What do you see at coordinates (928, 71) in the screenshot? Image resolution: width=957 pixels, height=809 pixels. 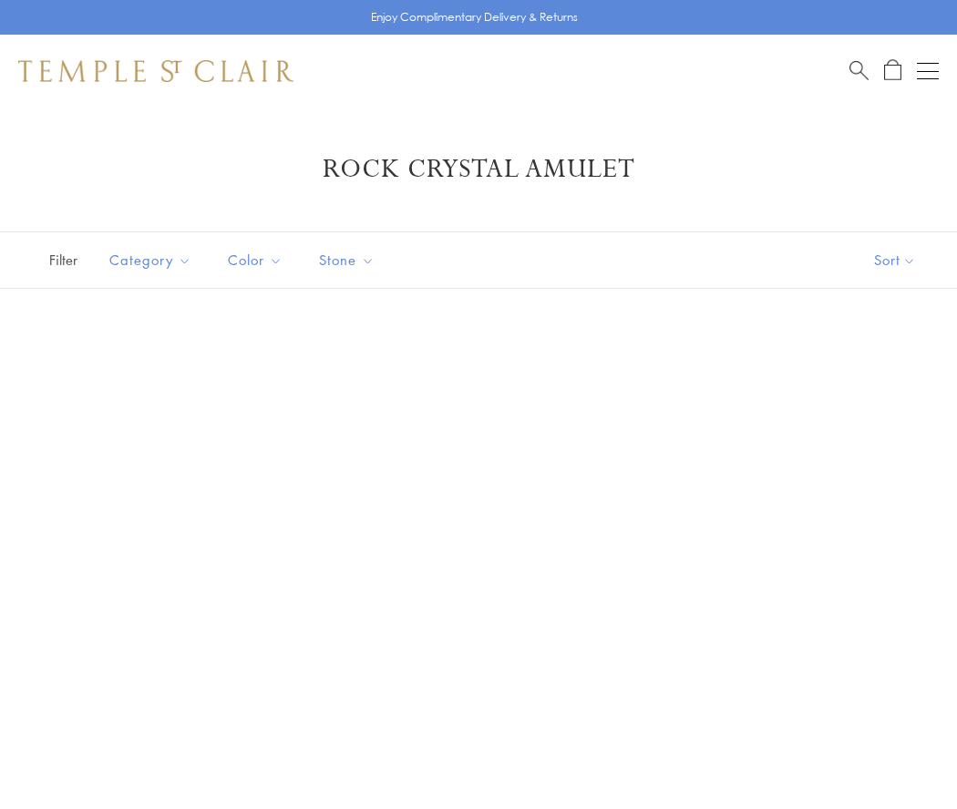 I see `button: Open navigation` at bounding box center [928, 71].